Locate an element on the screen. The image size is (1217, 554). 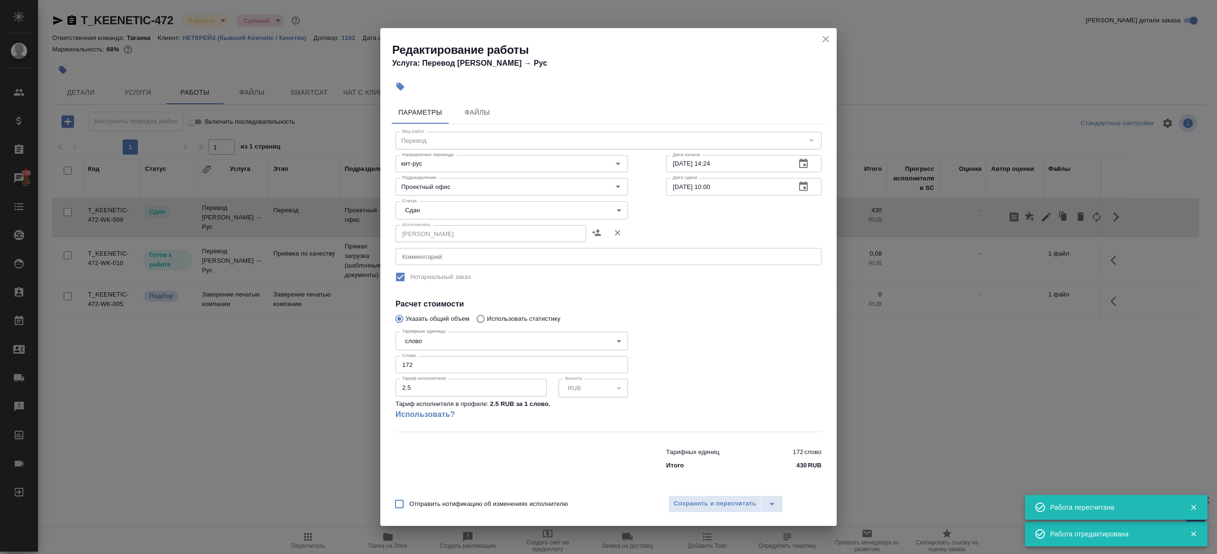
div: Работа пересчитана is located at coordinates (1113, 507).